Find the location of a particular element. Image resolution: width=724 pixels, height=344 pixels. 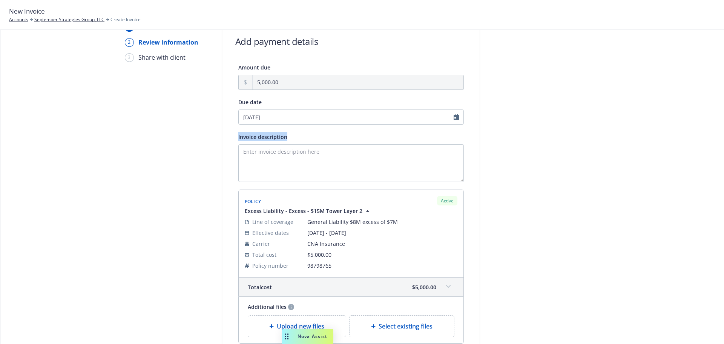

input: MM/DD/YYYY is located at coordinates (351, 117).